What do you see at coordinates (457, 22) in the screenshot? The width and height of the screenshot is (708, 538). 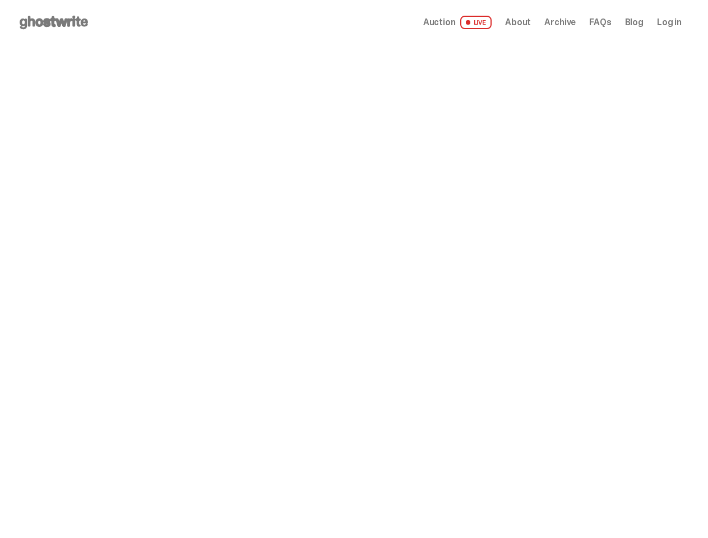 I see `a: Auction LIVE` at bounding box center [457, 22].